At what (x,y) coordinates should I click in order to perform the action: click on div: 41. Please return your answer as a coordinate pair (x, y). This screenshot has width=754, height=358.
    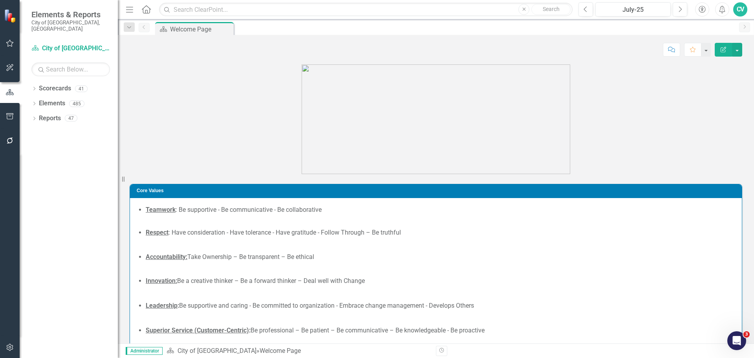
    Looking at the image, I should click on (81, 88).